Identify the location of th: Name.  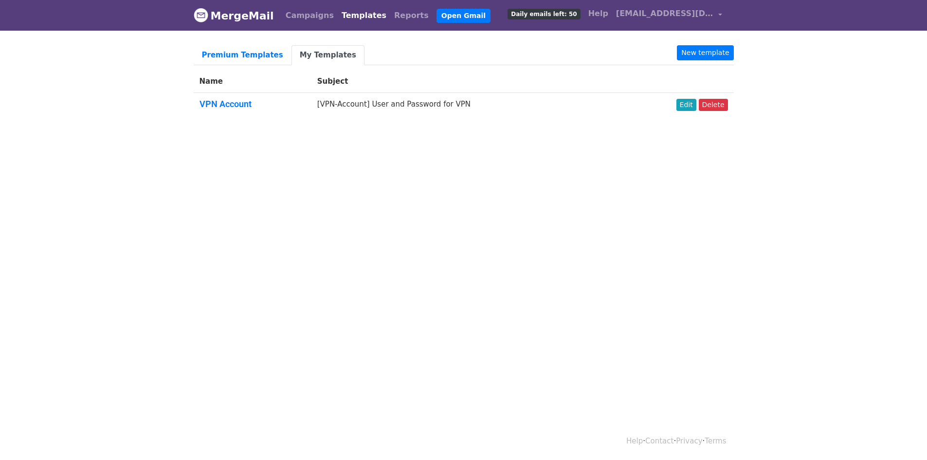
(252, 81).